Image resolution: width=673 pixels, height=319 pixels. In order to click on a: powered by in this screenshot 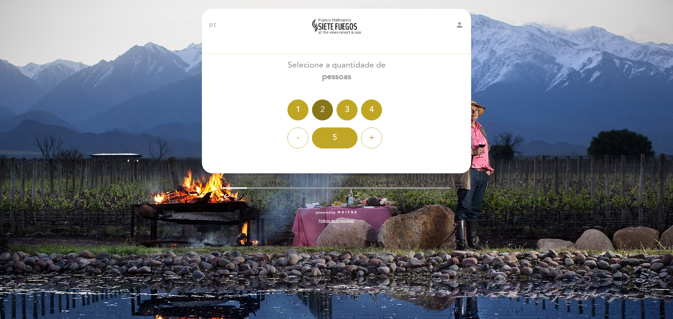, I will do `click(336, 213)`.